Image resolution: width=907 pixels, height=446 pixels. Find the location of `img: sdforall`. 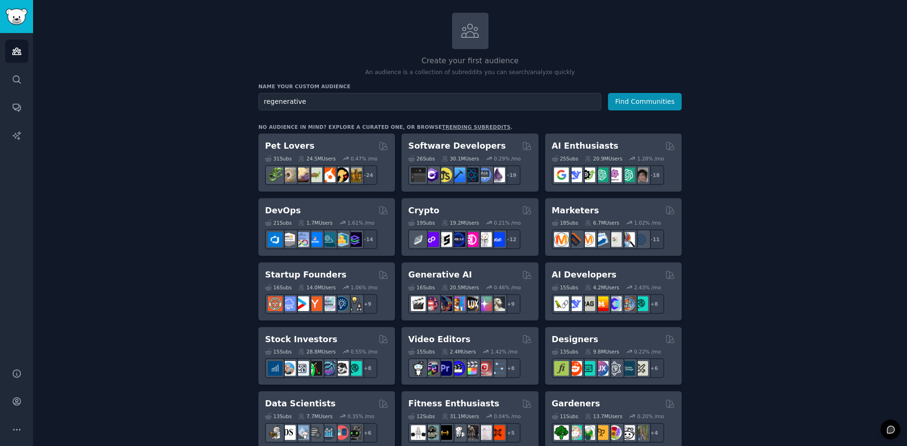

img: sdforall is located at coordinates (458, 304).